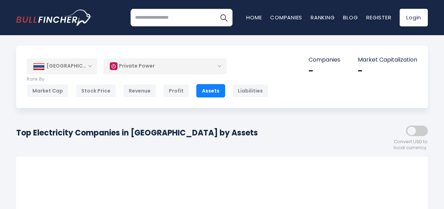 This screenshot has width=444, height=209. What do you see at coordinates (323, 17) in the screenshot?
I see `a: Ranking` at bounding box center [323, 17].